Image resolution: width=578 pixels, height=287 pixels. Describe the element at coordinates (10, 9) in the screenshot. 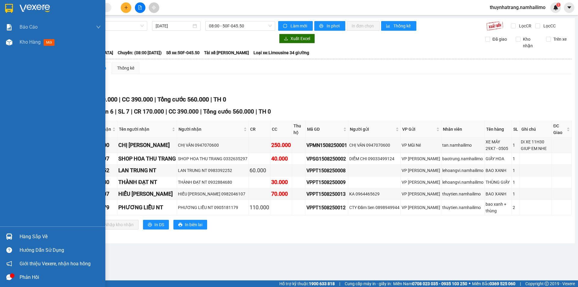

I see `span: Gửi:` at that location.